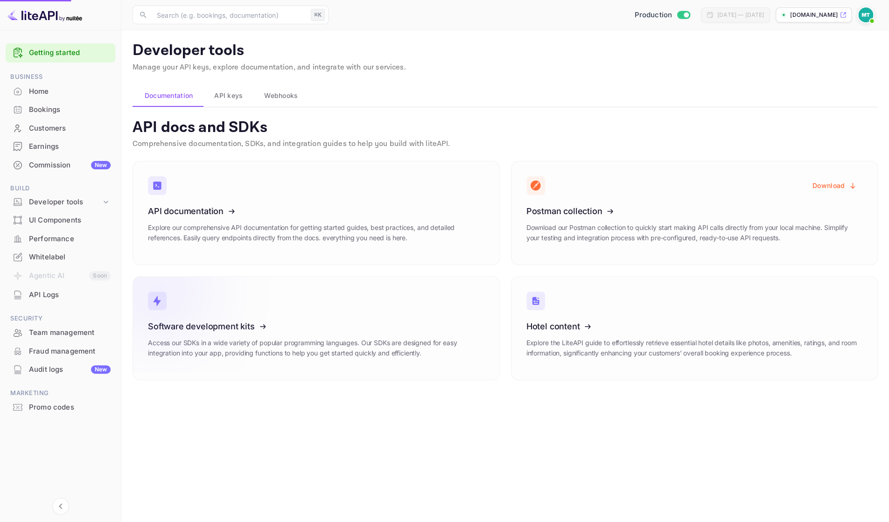 The width and height of the screenshot is (889, 522). Describe the element at coordinates (281, 96) in the screenshot. I see `span: Webhooks` at that location.